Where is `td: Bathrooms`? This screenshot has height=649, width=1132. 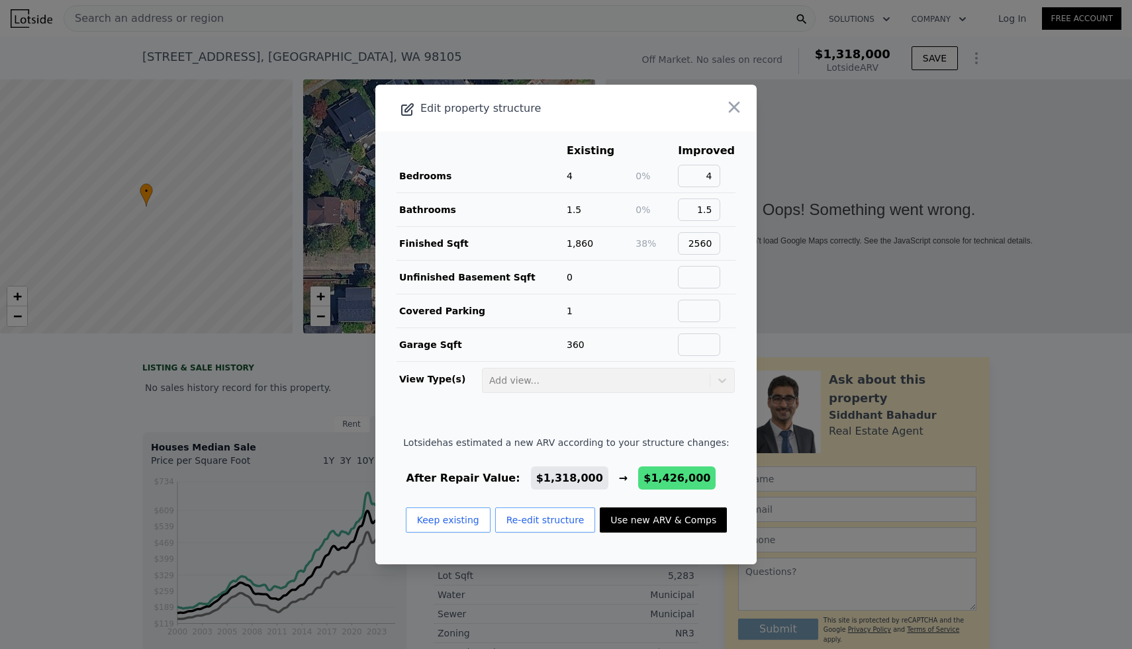 td: Bathrooms is located at coordinates (481, 210).